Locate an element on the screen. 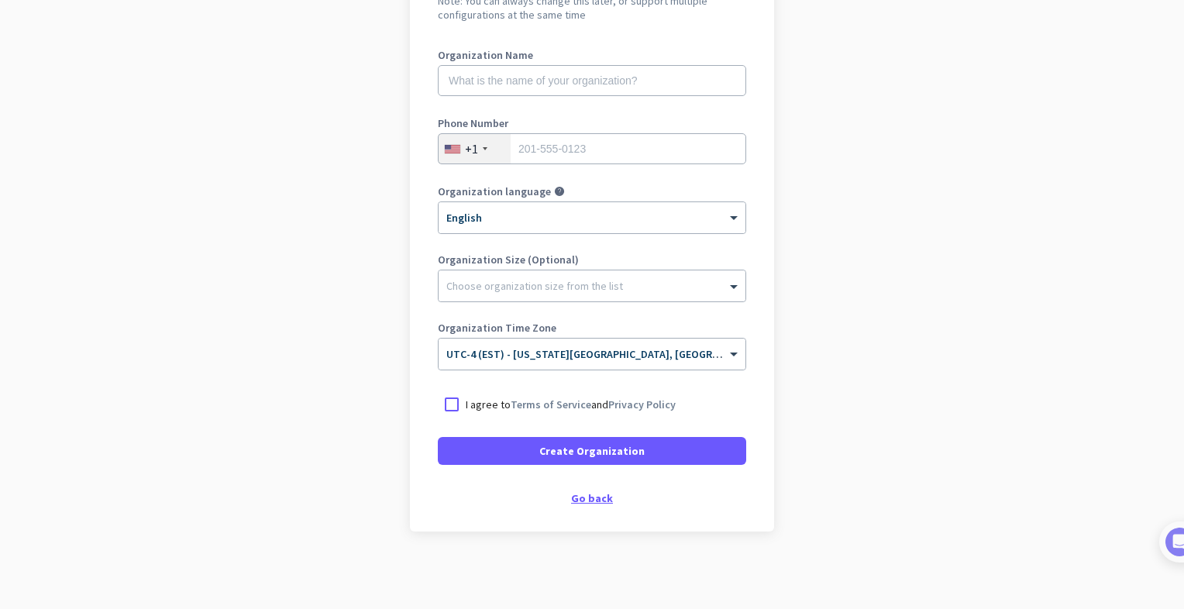 The height and width of the screenshot is (609, 1184). span: Create Organization is located at coordinates (592, 451).